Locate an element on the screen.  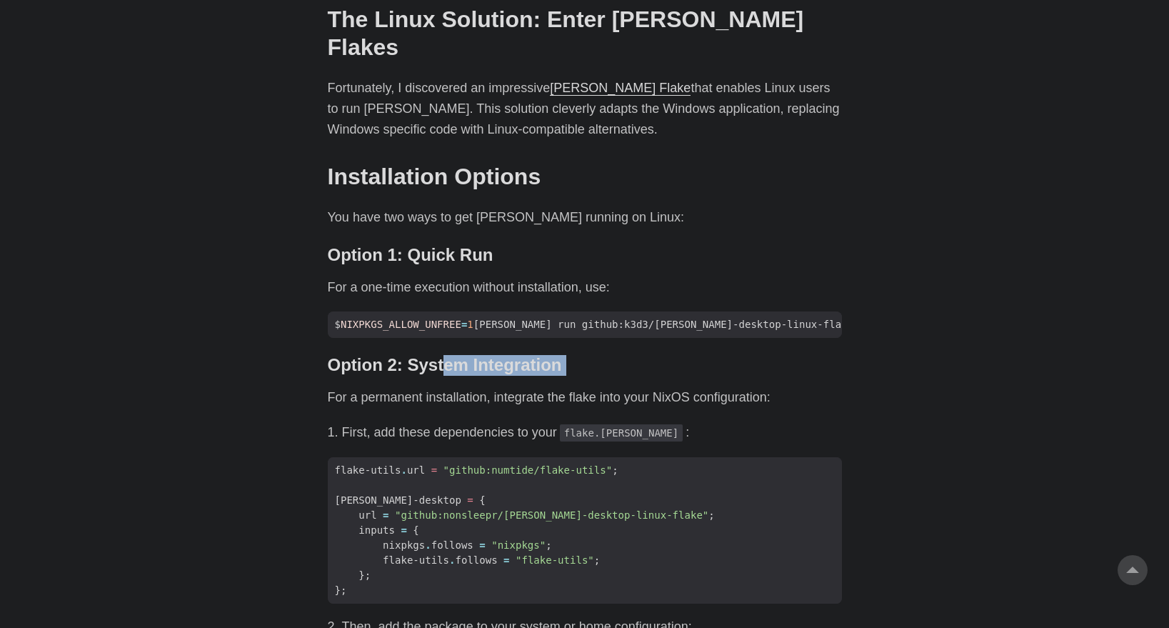
span: "nixpkgs" is located at coordinates (519, 545).